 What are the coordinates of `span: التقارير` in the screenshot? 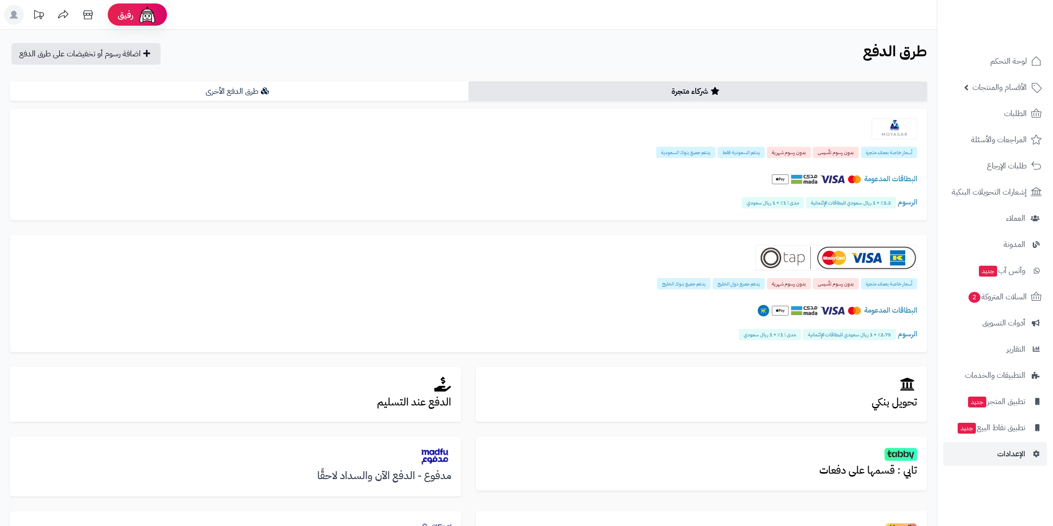 It's located at (1016, 349).